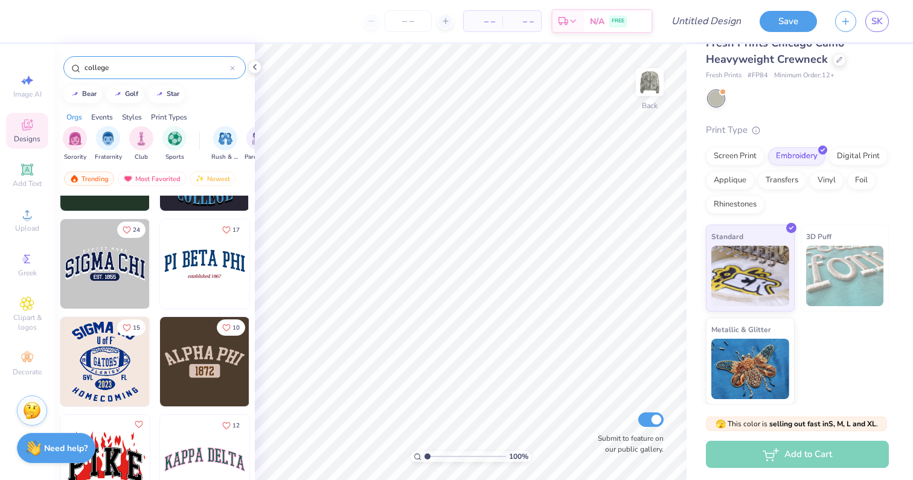 The width and height of the screenshot is (913, 480). I want to click on div: Rhinestones, so click(735, 205).